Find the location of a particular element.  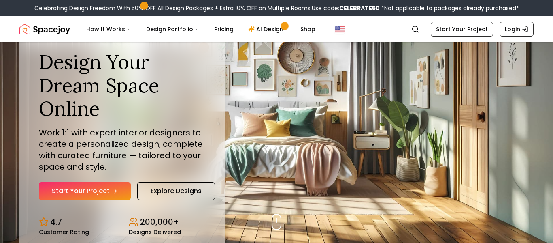

a: Pricing is located at coordinates (224, 29).